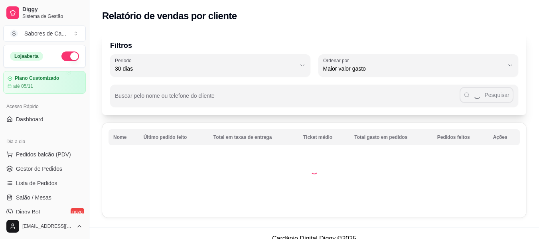 The height and width of the screenshot is (239, 539). I want to click on label: Ordenar por, so click(337, 60).